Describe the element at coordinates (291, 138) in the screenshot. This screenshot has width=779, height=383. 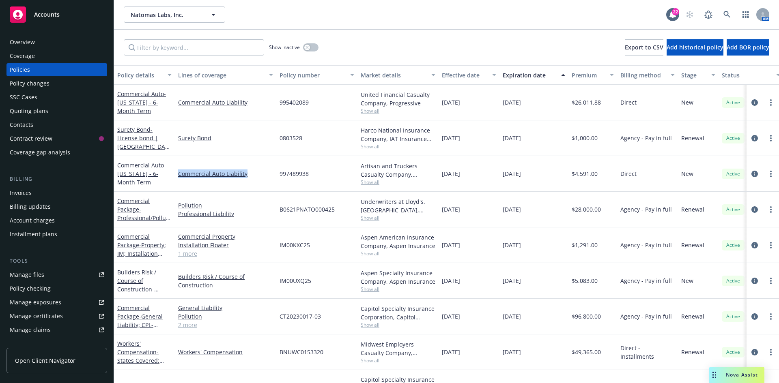
I see `span: 0803528` at that location.